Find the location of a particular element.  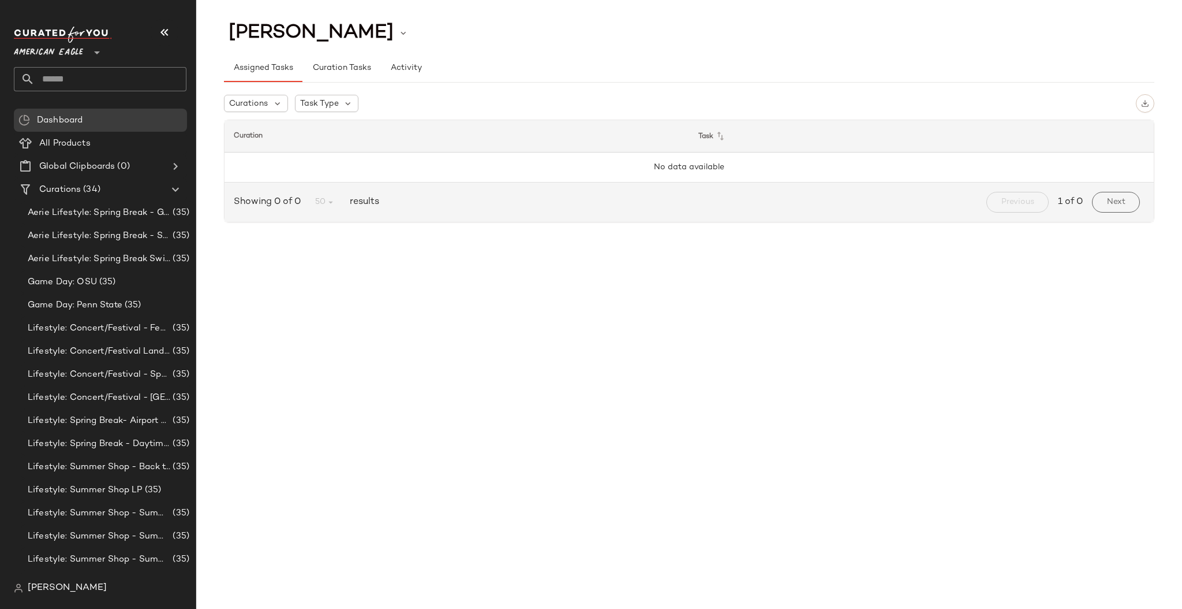

span: Lifestyle: Concert/Festival - Sporty is located at coordinates (99, 374).